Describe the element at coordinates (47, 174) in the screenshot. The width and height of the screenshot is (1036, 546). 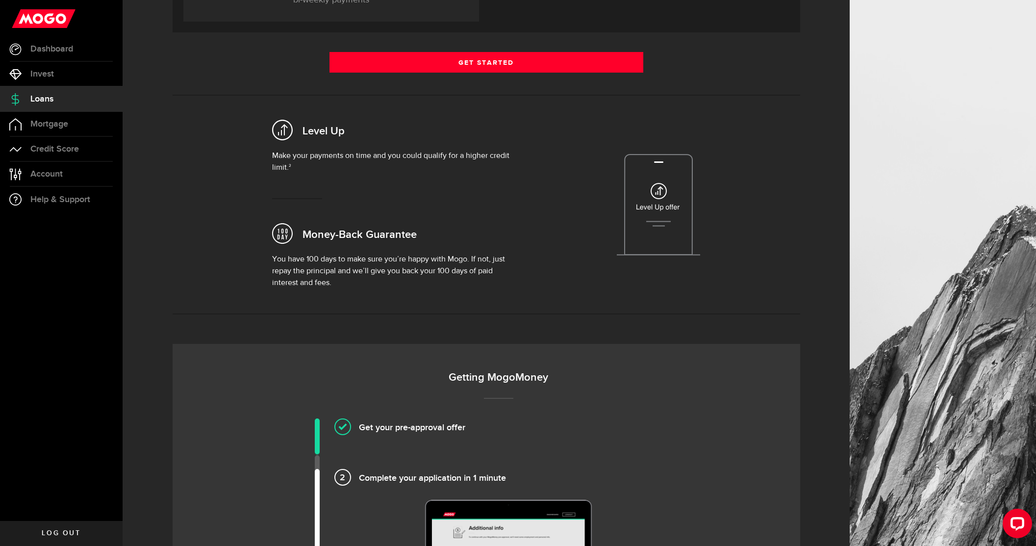
I see `span: Account` at that location.